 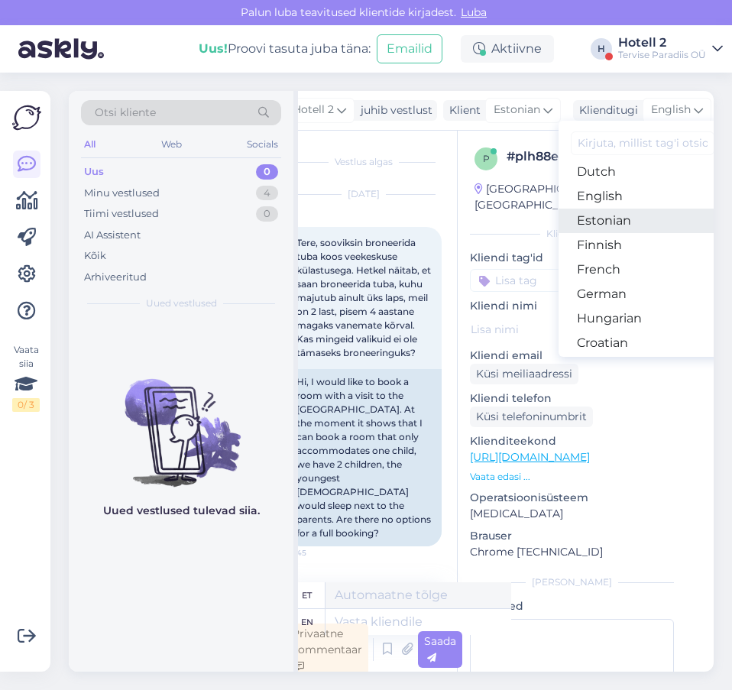 What do you see at coordinates (670, 49) in the screenshot?
I see `a: Hotell 2Tervise Paradiis OÜ` at bounding box center [670, 49].